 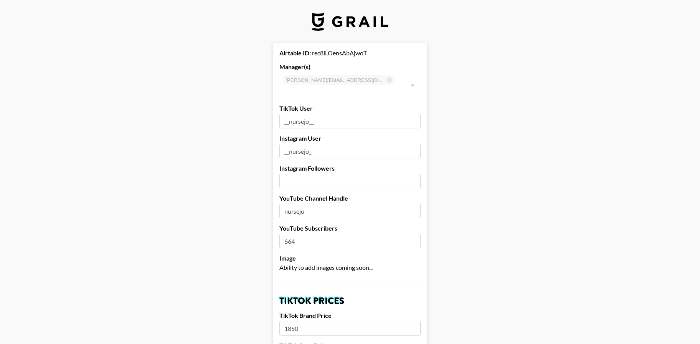 What do you see at coordinates (350, 258) in the screenshot?
I see `label: Image` at bounding box center [350, 258].